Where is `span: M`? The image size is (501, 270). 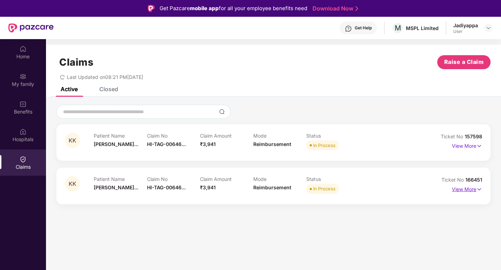
span: M is located at coordinates (398, 28).